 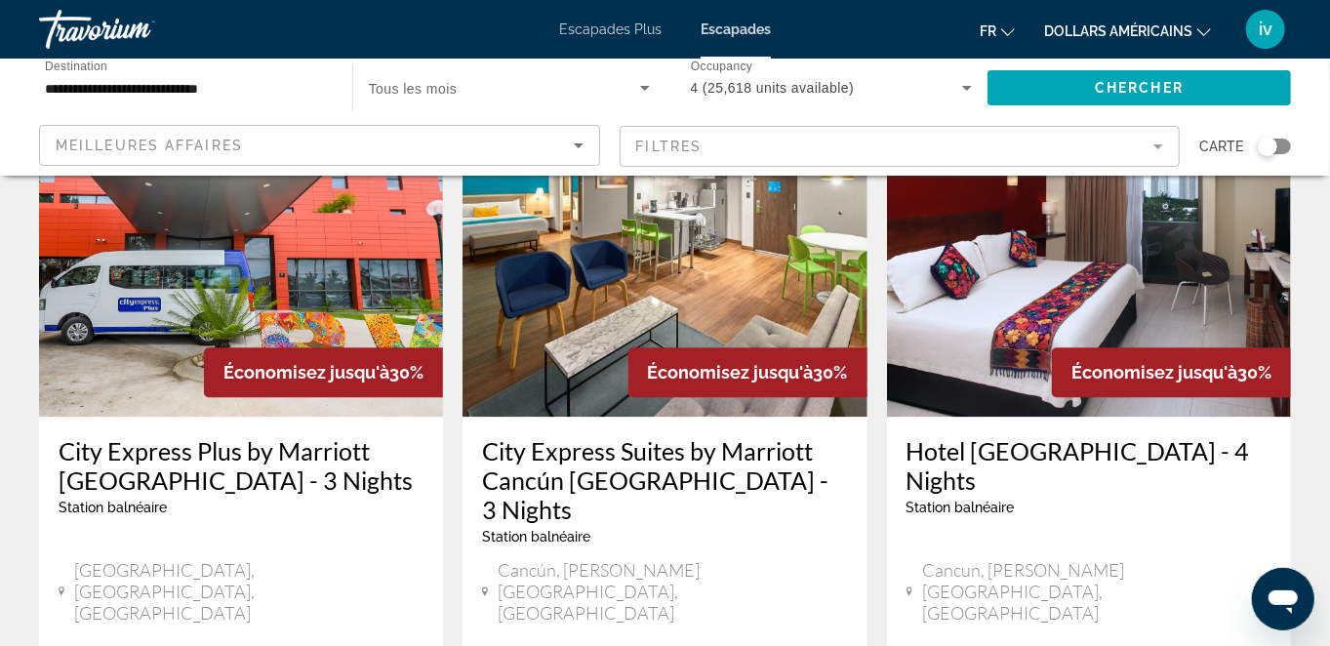 I want to click on mat-select: Sort by, so click(x=319, y=145).